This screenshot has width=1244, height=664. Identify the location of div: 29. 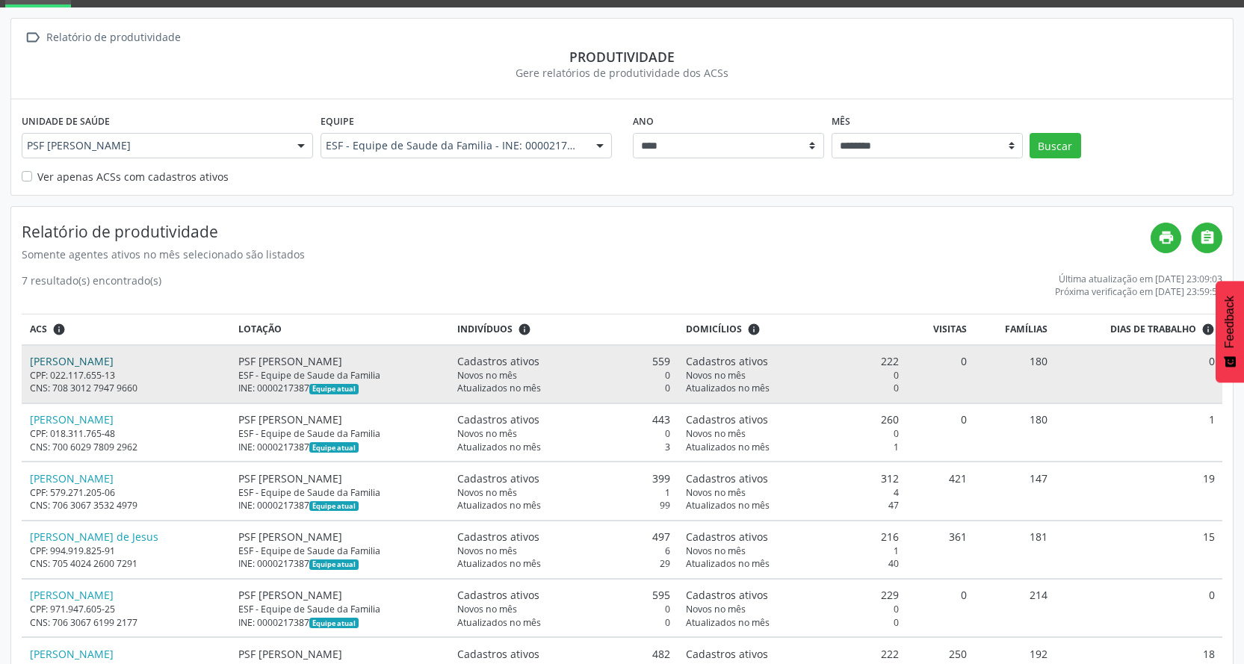
(563, 563).